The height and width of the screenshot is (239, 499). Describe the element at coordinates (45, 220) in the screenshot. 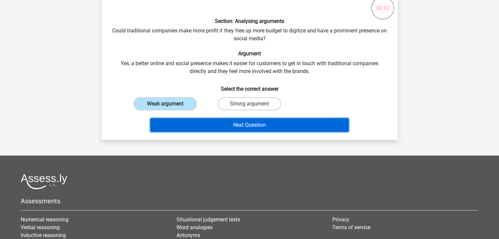

I see `a: Numerical reasoning` at that location.